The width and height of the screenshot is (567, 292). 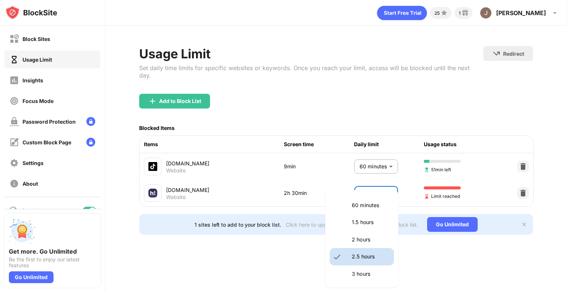 I want to click on p: 1.5 hours, so click(x=370, y=222).